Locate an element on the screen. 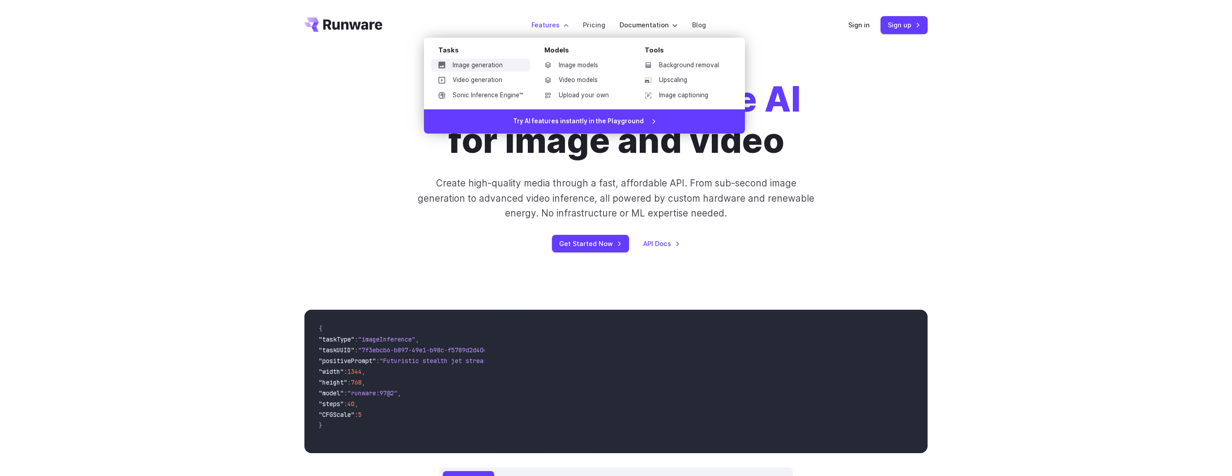 The image size is (1232, 476). div: Models is located at coordinates (588, 51).